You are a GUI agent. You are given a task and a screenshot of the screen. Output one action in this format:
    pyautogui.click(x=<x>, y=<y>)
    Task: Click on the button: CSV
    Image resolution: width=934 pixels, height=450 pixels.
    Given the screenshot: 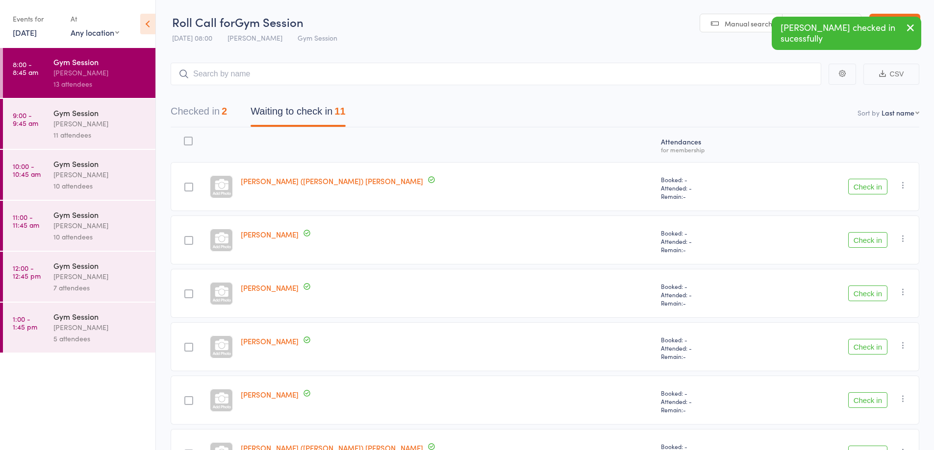 What is the action you would take?
    pyautogui.click(x=891, y=74)
    